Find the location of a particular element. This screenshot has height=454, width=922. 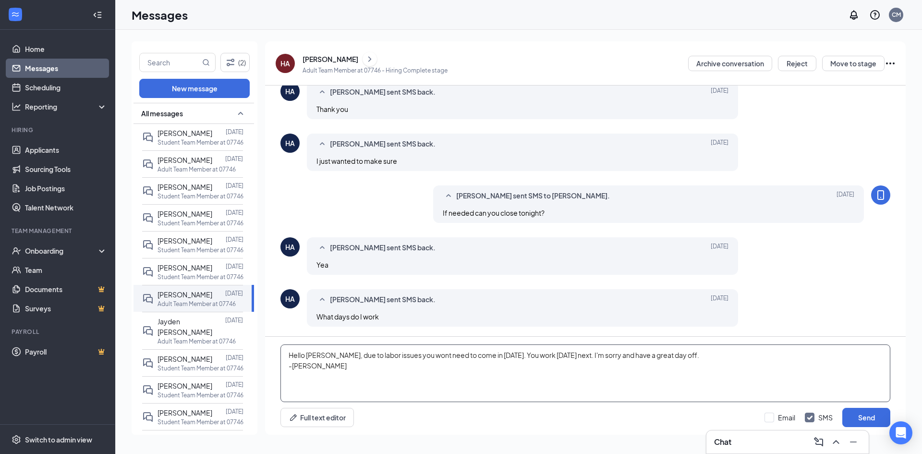

a: SurveysCrown is located at coordinates (66, 308).